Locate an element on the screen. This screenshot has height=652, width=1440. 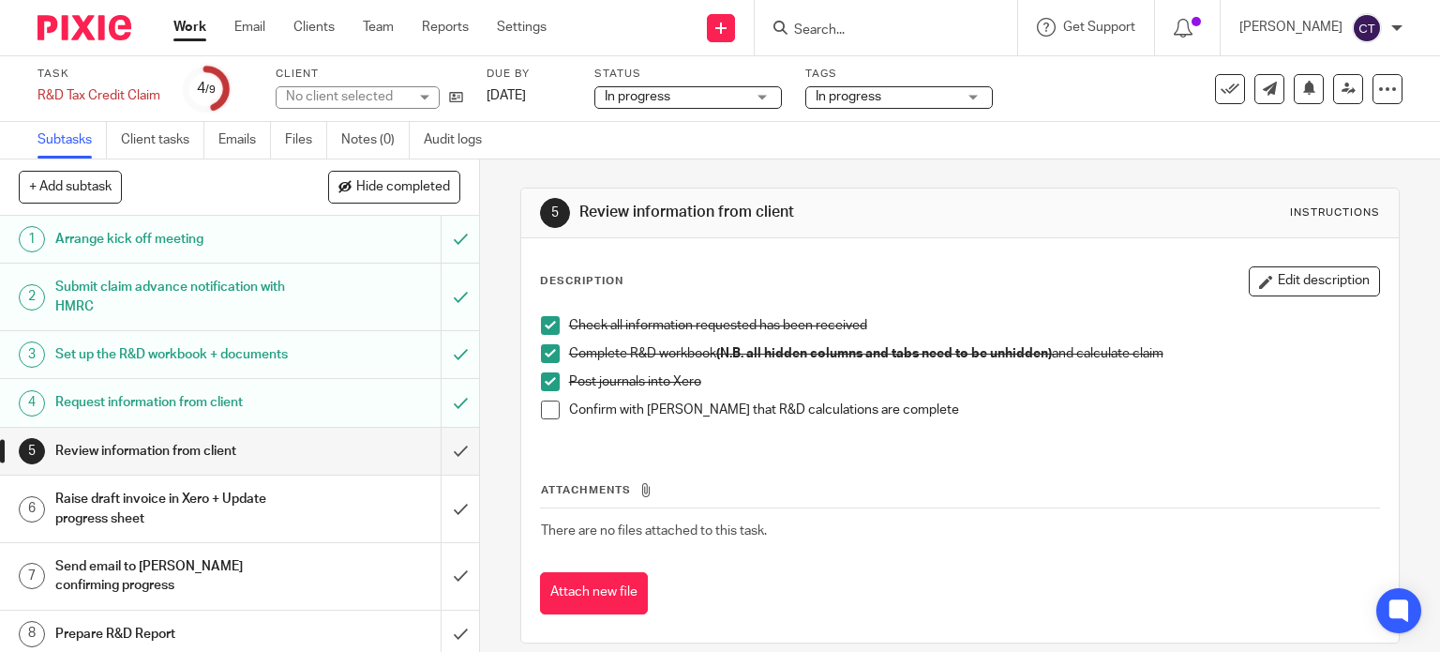
span: Get Support is located at coordinates (1099, 27).